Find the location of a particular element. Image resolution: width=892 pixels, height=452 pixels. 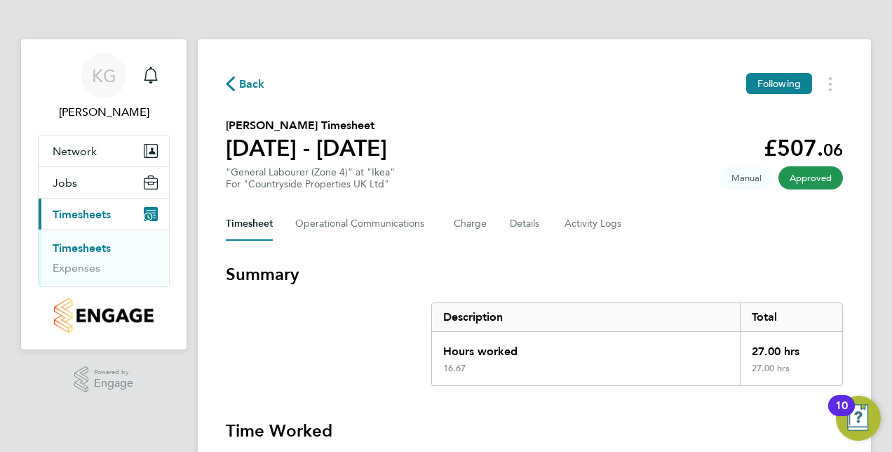

span: Powered by is located at coordinates (114, 372).